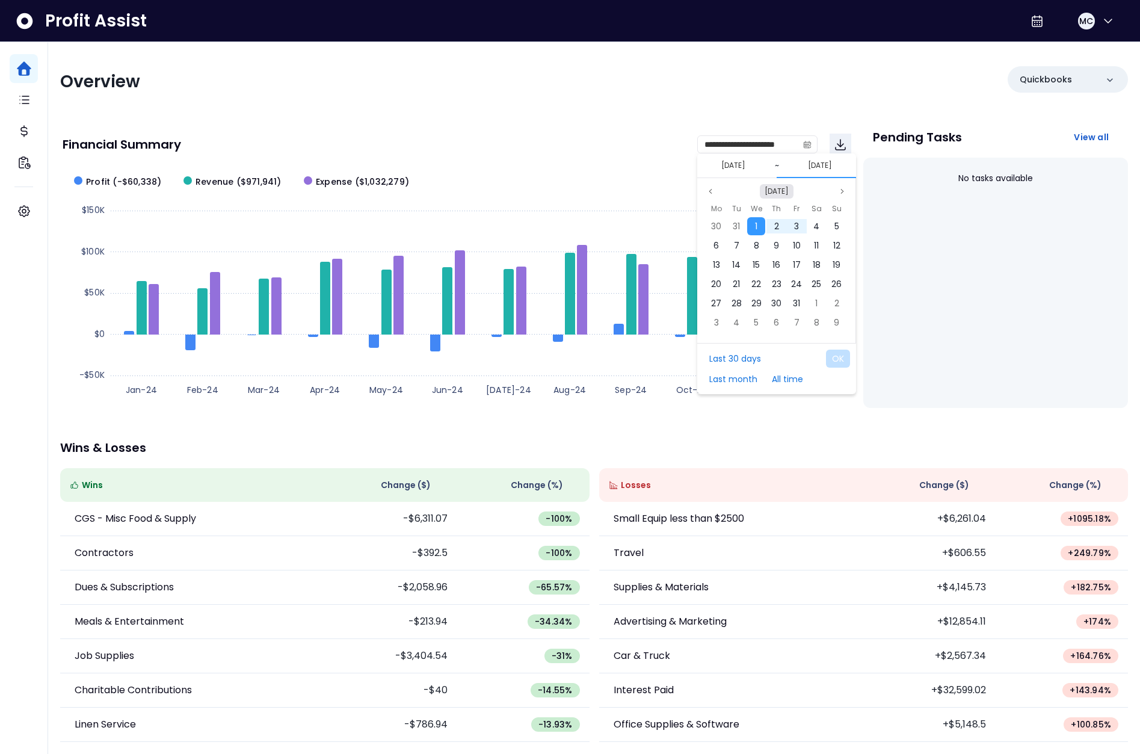 This screenshot has height=754, width=1140. Describe the element at coordinates (736, 265) in the screenshot. I see `div: 14 Jan 2025` at that location.